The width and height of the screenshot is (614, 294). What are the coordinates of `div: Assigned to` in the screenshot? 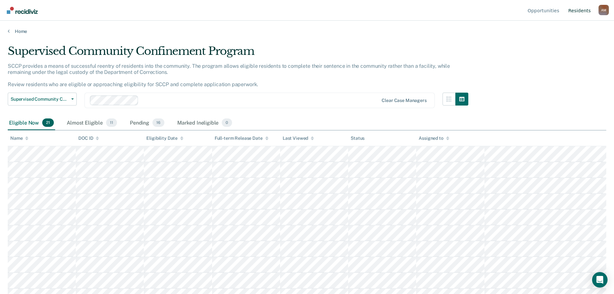 It's located at (434, 138).